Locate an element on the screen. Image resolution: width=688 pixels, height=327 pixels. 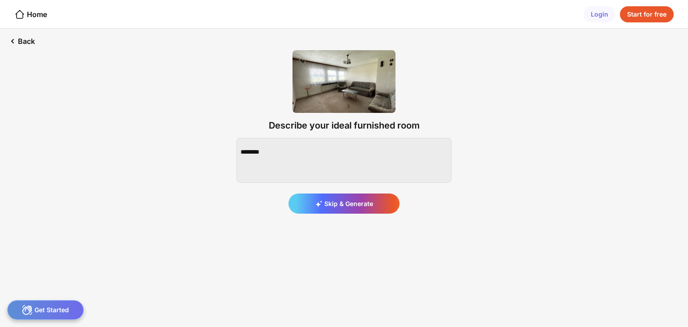
div: Get Started is located at coordinates (45, 310).